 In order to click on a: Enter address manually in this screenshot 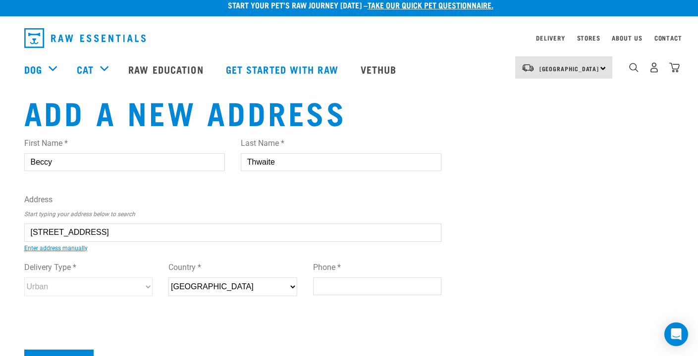, I will do `click(56, 249)`.